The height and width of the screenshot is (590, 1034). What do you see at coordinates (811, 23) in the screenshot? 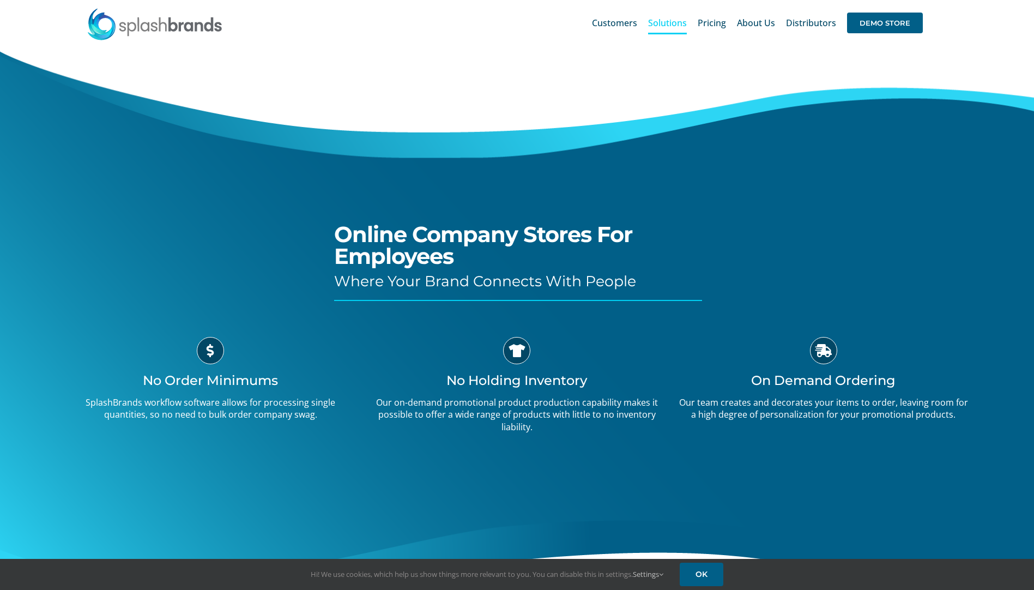
I see `span: Distributors` at bounding box center [811, 23].